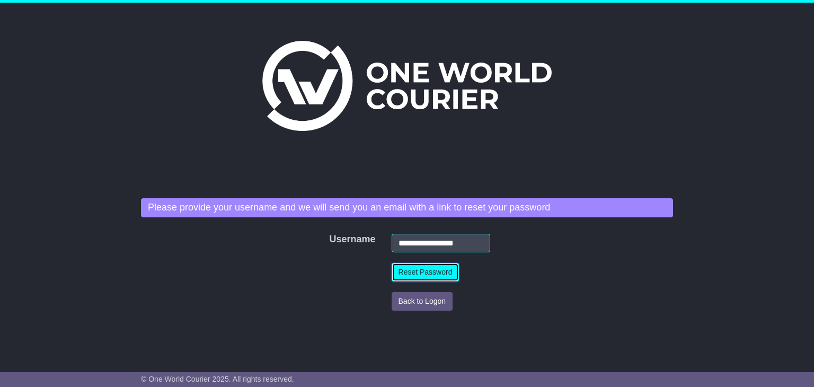  Describe the element at coordinates (331, 239) in the screenshot. I see `label: Username` at that location.